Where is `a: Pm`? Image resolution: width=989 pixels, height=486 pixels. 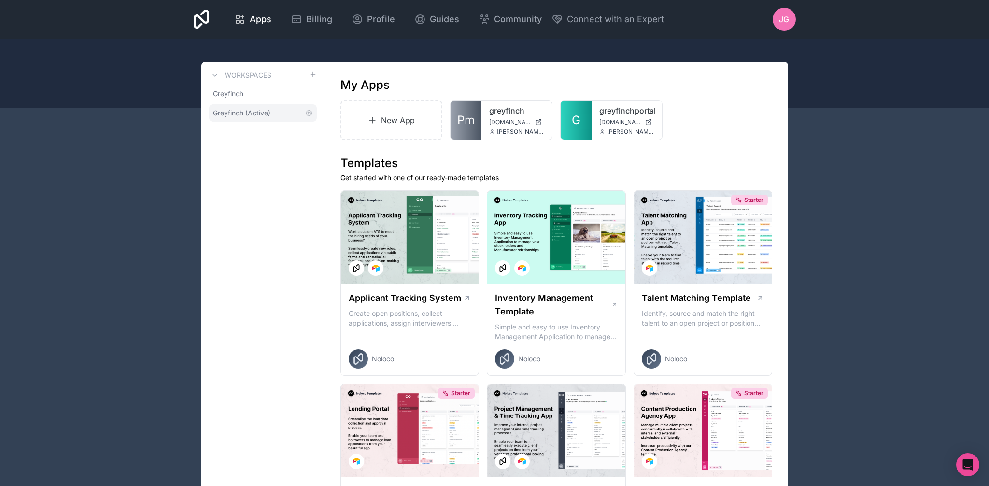
a: Pm is located at coordinates (466, 120).